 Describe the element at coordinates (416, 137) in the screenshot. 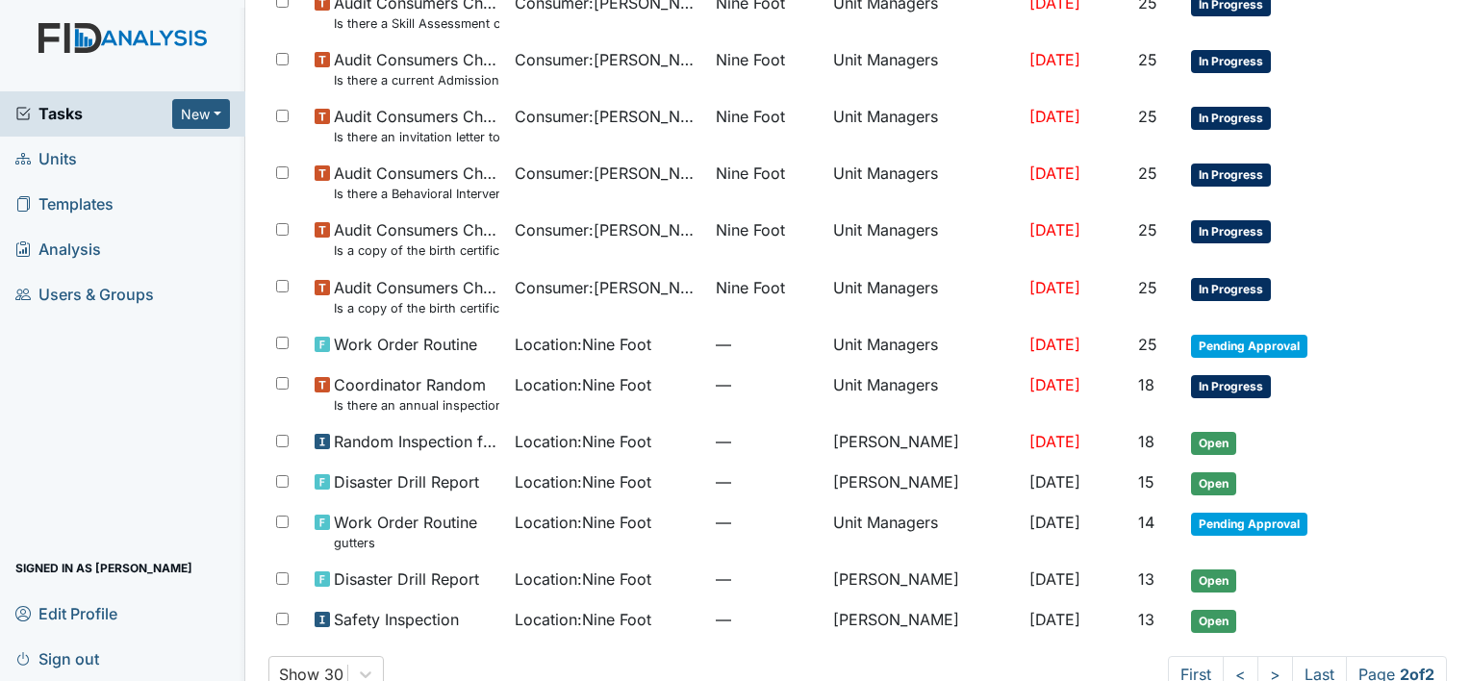

I see `small: Is there an invitation letter to Parent/Guardian for current years team meetings in T-Logs (Therap)?` at that location.